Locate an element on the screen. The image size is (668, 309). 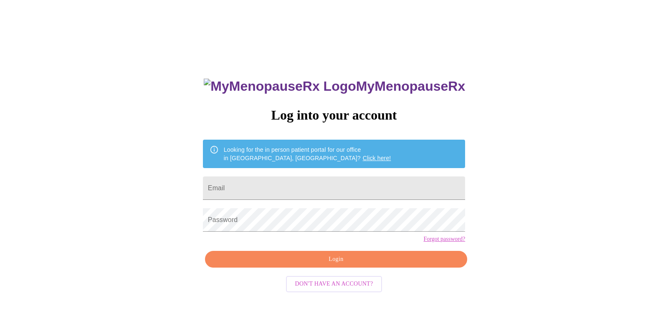
button: Don't have an account? is located at coordinates (334, 284).